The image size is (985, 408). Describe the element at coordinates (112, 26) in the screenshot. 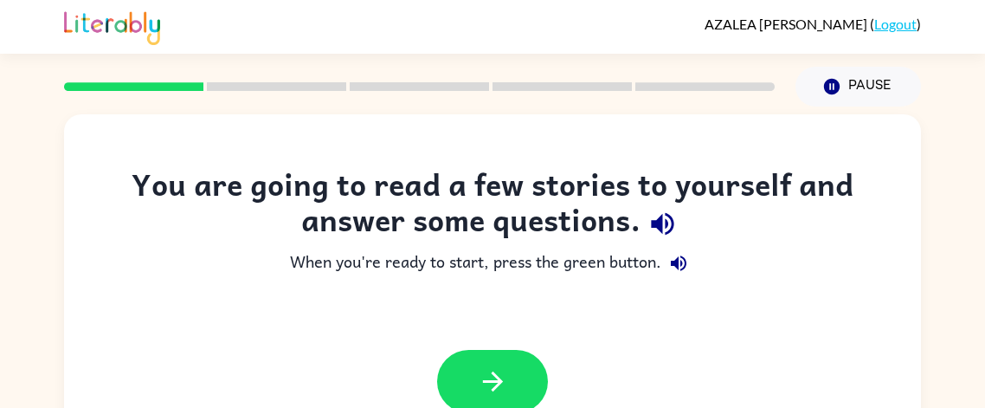

I see `img: Literably` at that location.